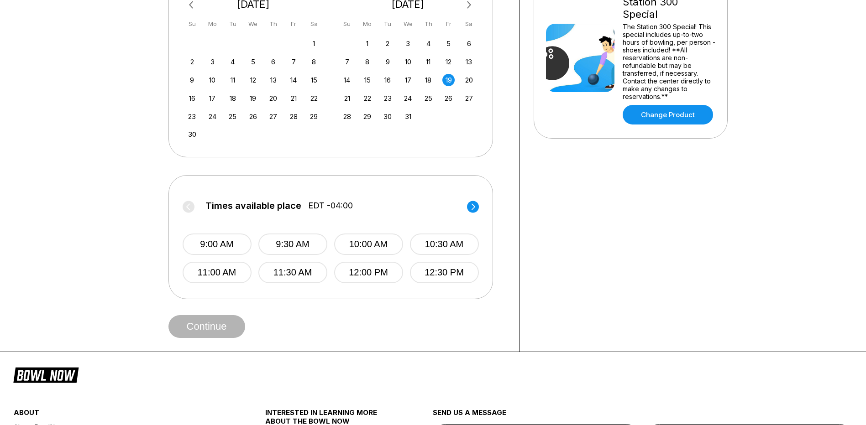 The height and width of the screenshot is (425, 866). What do you see at coordinates (469, 80) in the screenshot?
I see `div: Choose Saturday, December 20th, 2025` at bounding box center [469, 80].